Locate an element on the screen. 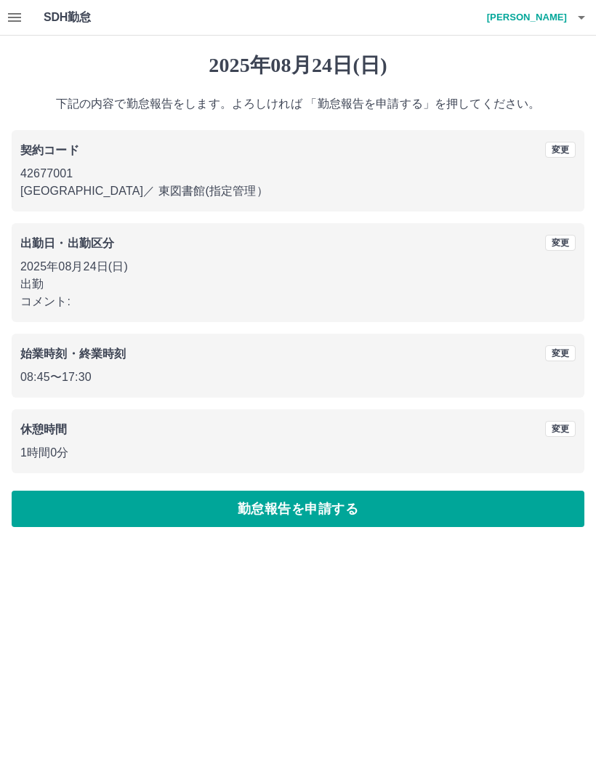  b: 出勤日・出勤区分 is located at coordinates (67, 243).